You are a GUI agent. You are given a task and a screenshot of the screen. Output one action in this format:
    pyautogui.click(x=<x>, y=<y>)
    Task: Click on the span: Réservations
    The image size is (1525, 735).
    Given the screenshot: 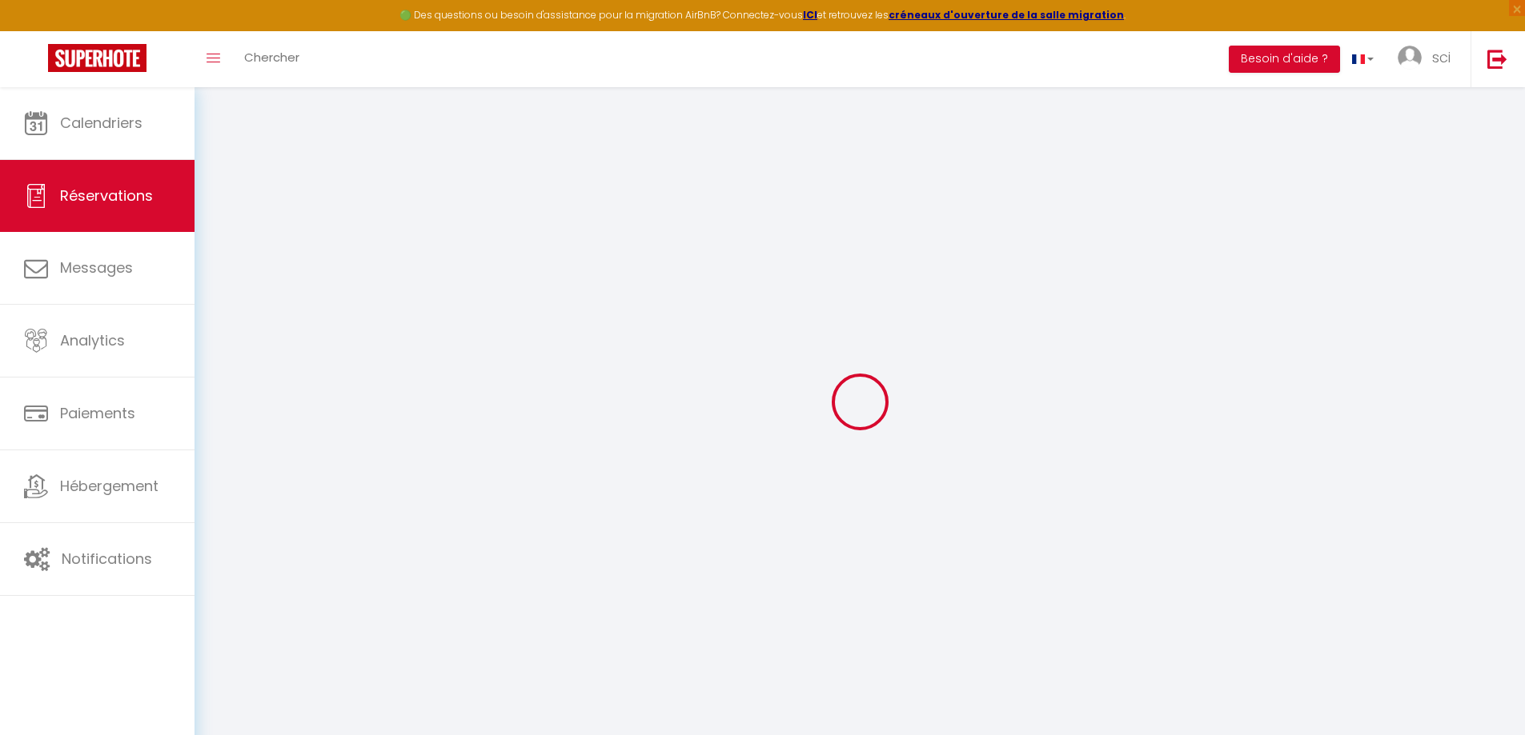 What is the action you would take?
    pyautogui.click(x=106, y=195)
    